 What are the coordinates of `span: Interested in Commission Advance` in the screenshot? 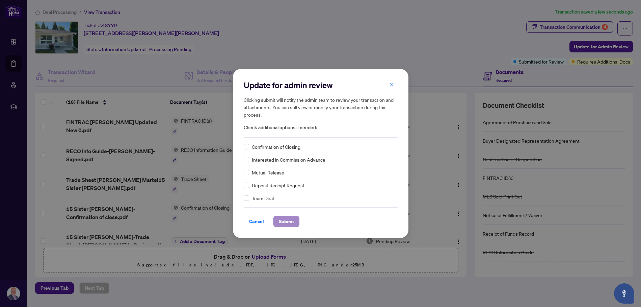 It's located at (289, 159).